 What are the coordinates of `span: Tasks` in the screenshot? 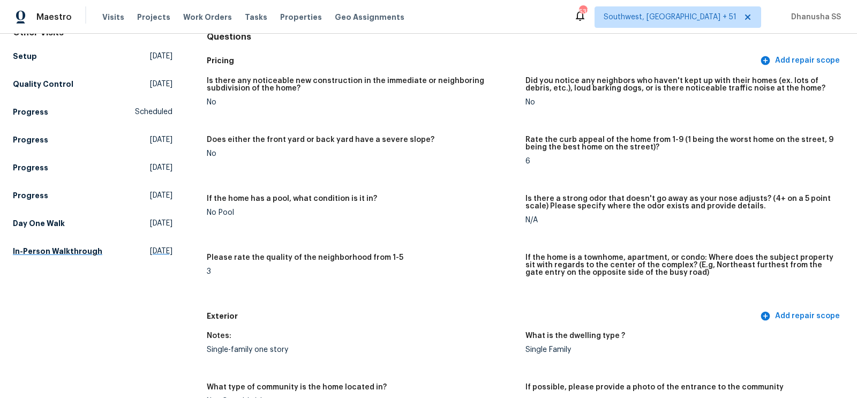 It's located at (256, 17).